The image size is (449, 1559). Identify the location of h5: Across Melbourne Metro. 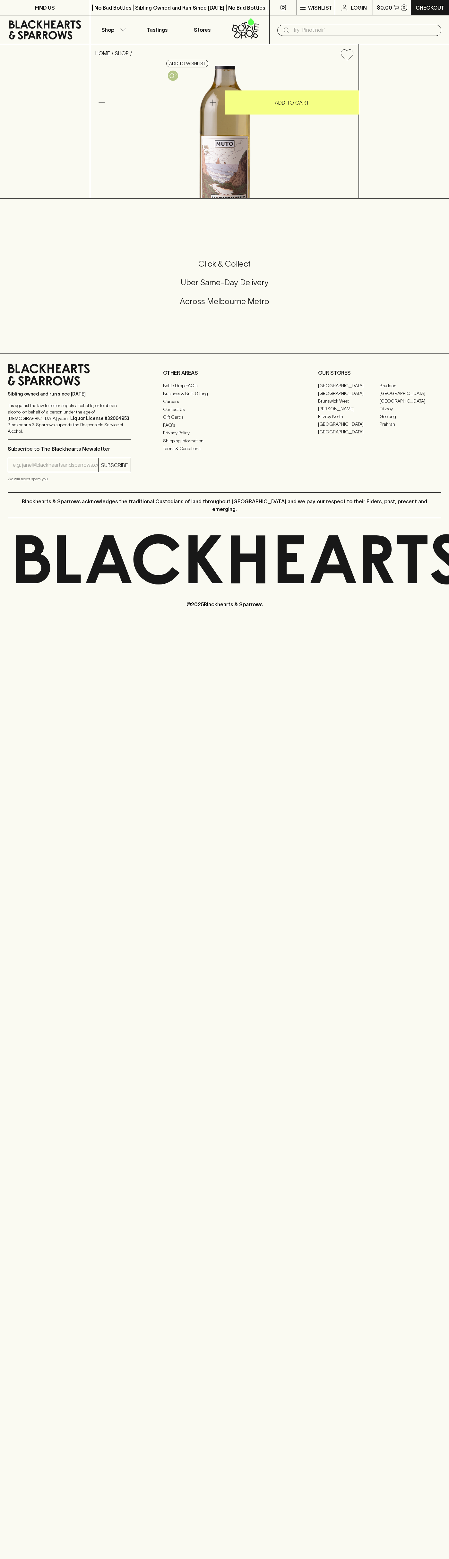
(224, 301).